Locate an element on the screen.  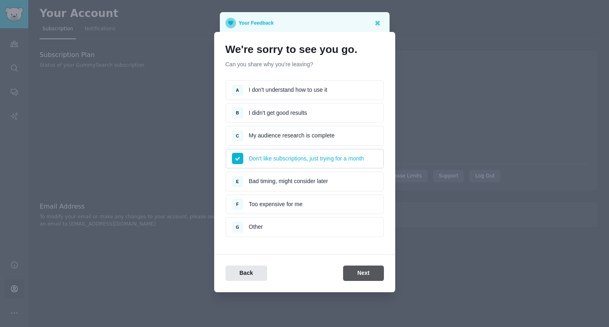
span: G is located at coordinates (237, 227).